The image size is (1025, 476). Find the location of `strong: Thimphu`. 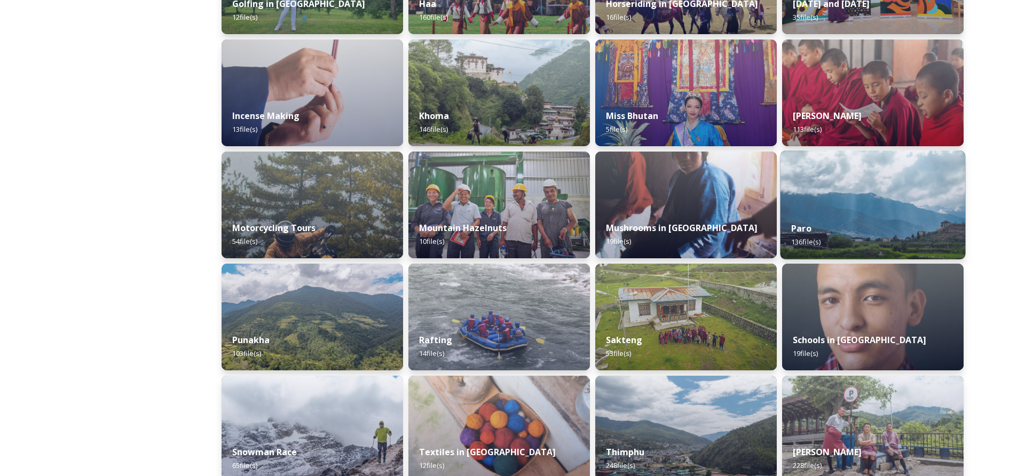

strong: Thimphu is located at coordinates (625, 452).